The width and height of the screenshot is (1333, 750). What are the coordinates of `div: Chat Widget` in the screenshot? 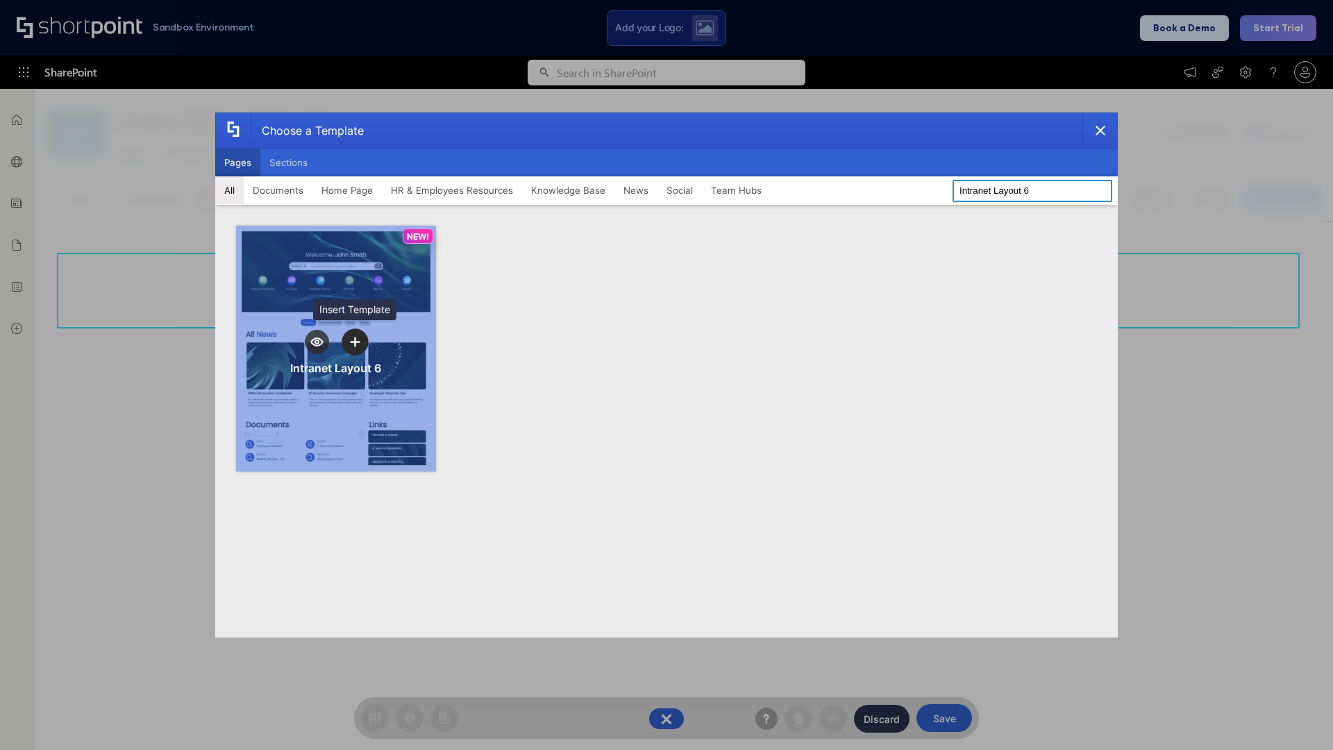 It's located at (1298, 716).